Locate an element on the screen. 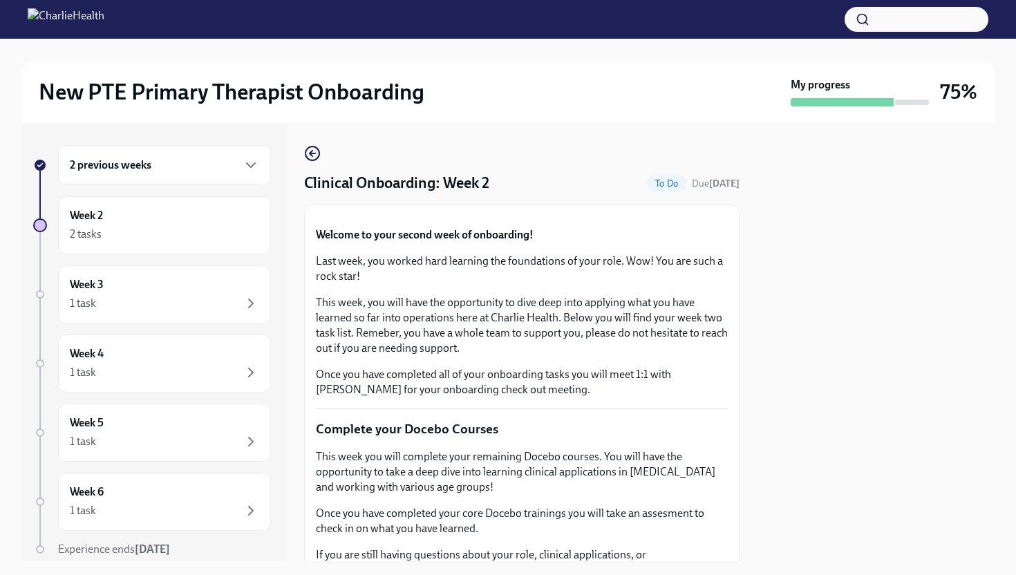  img: CharlieHealth is located at coordinates (66, 19).